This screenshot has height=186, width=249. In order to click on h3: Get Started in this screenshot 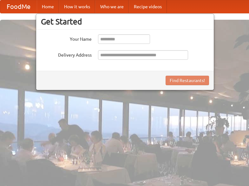, I will do `click(125, 22)`.